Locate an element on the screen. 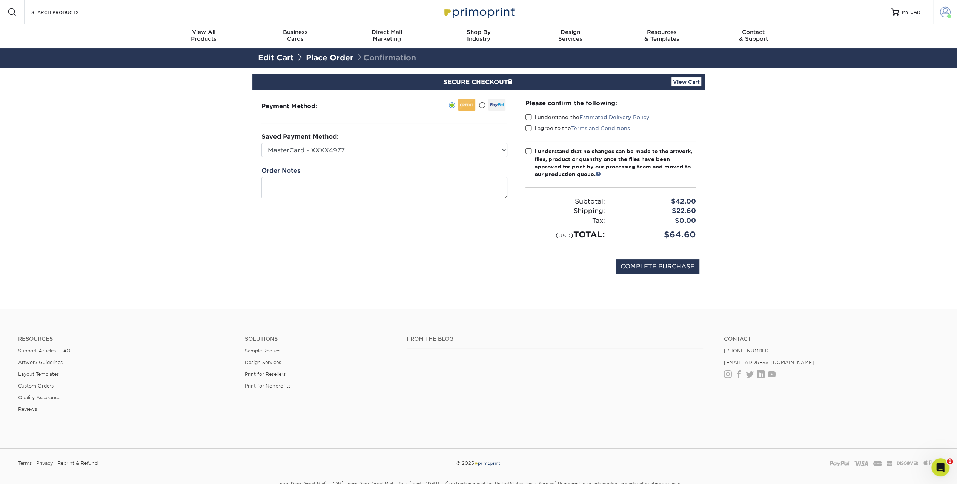 Image resolution: width=957 pixels, height=484 pixels. div: Products is located at coordinates (204, 35).